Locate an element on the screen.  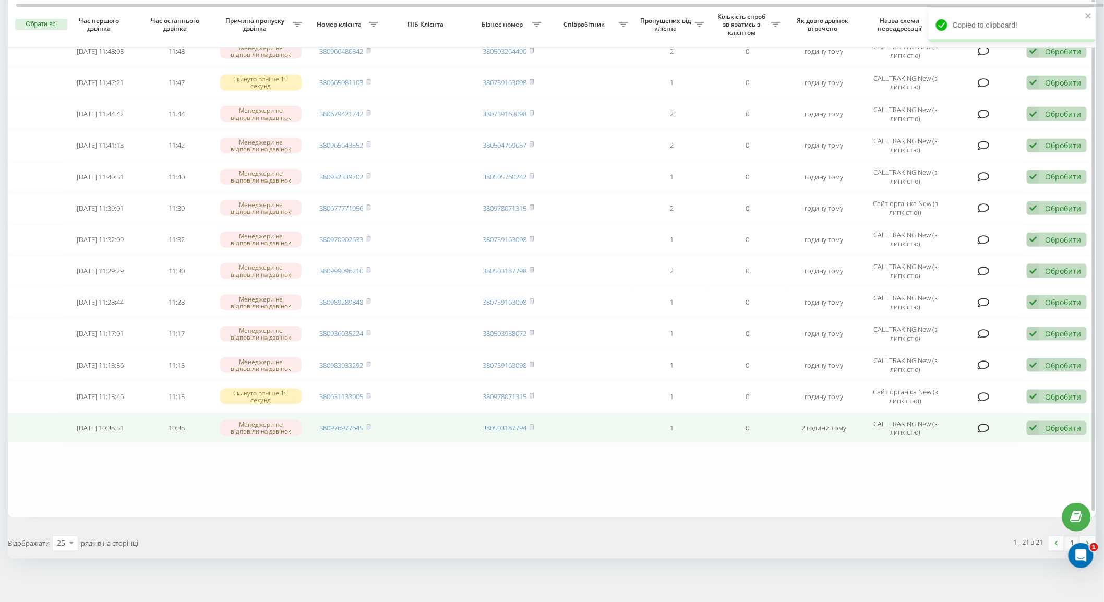
a: 1 is located at coordinates (1072, 544).